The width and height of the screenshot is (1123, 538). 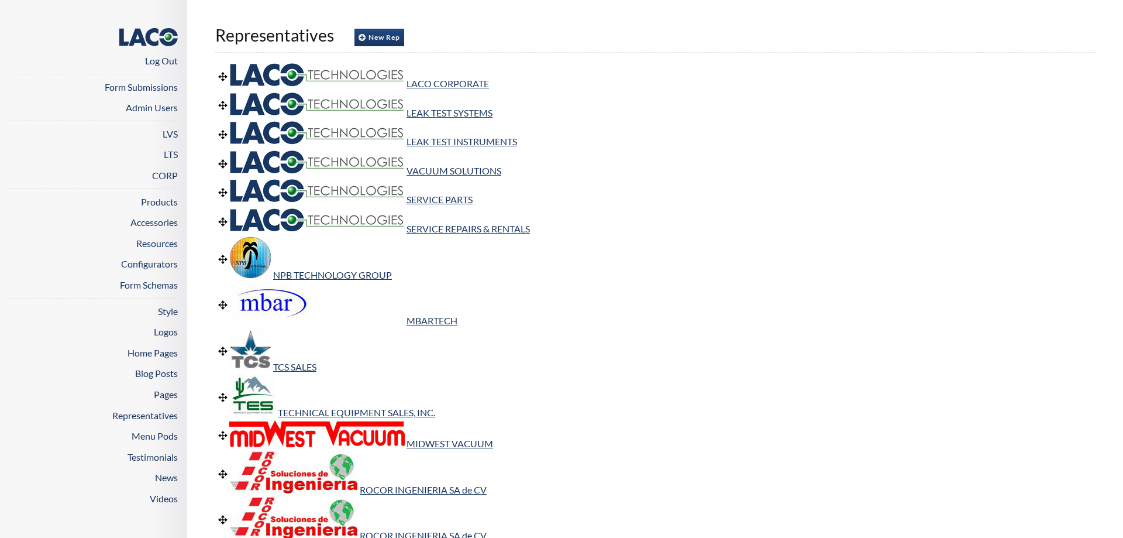 I want to click on a: Menu Pods, so click(x=154, y=435).